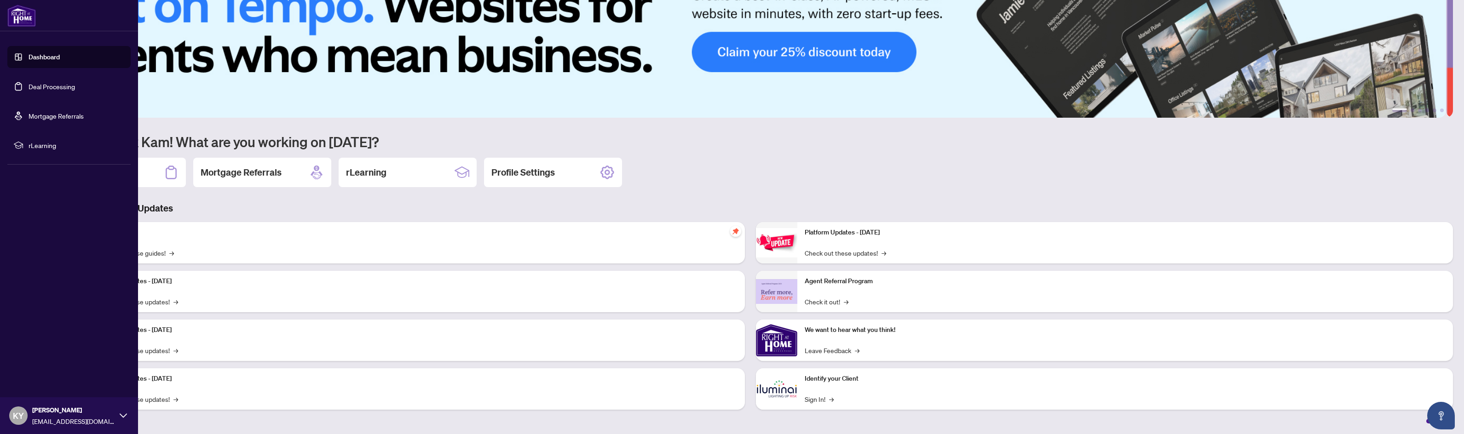  Describe the element at coordinates (750, 208) in the screenshot. I see `h3: Brokerage & Industry Updates` at that location.